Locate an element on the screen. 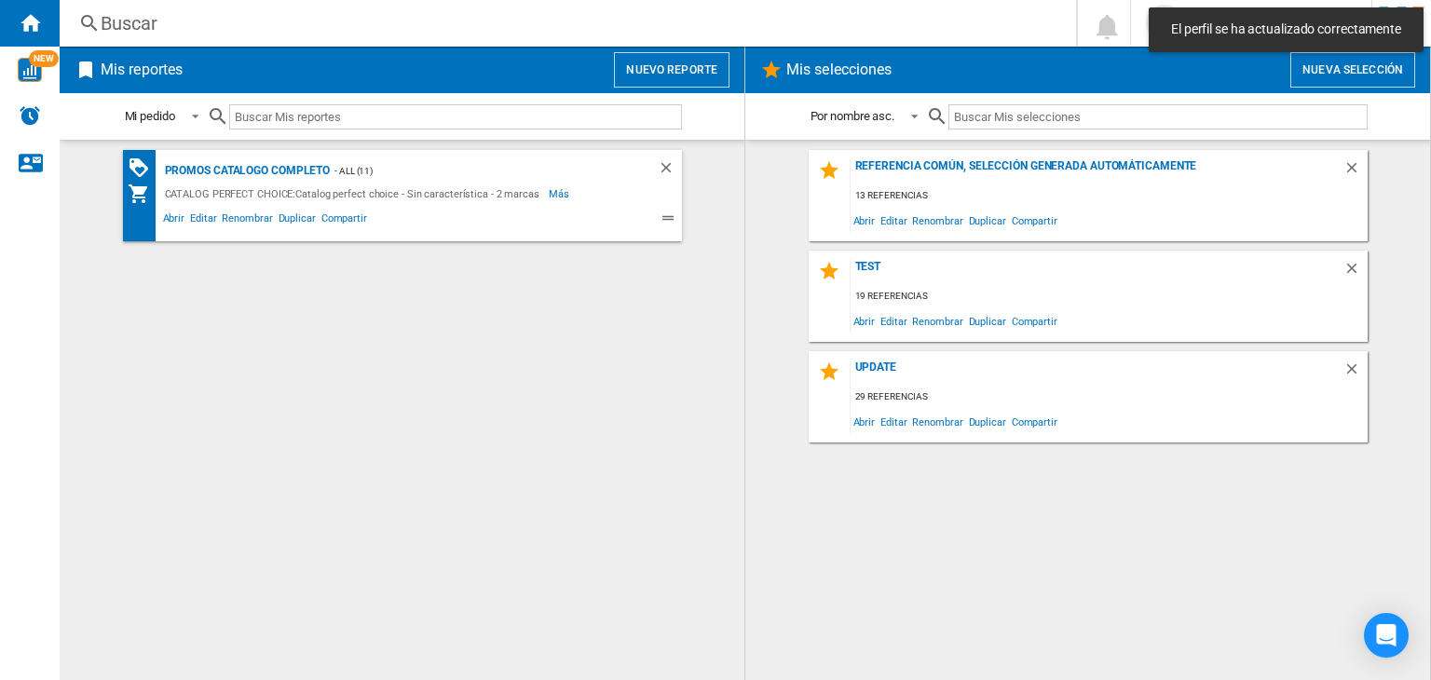 This screenshot has width=1431, height=680. span: NEW is located at coordinates (44, 59).